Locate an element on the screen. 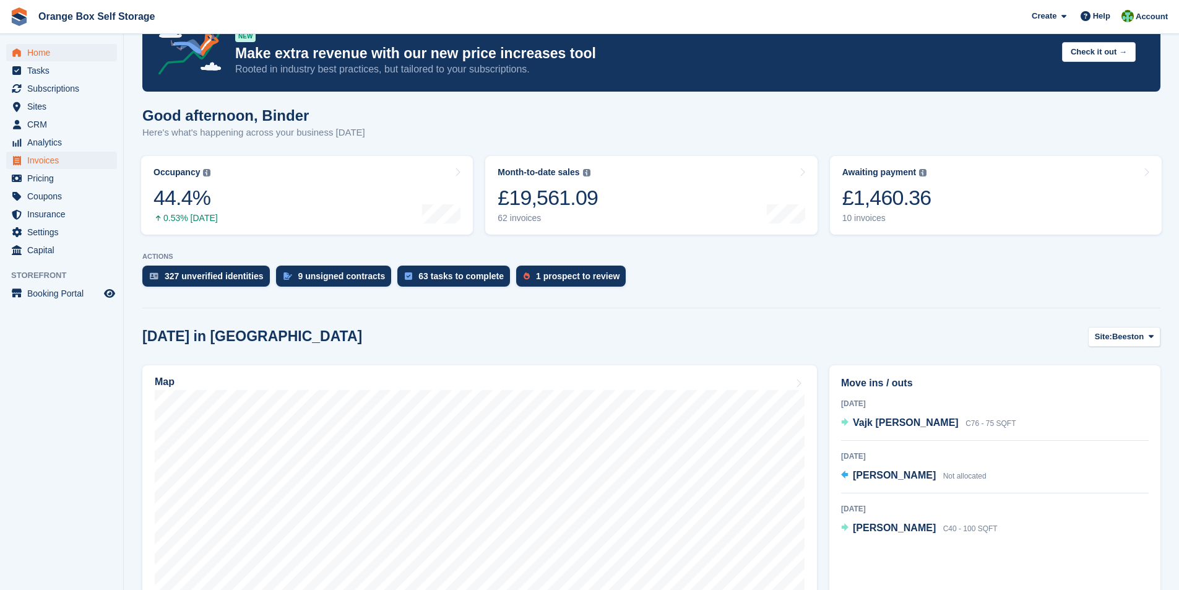 Image resolution: width=1179 pixels, height=590 pixels. span: C76 - 75 SQFT is located at coordinates (990, 423).